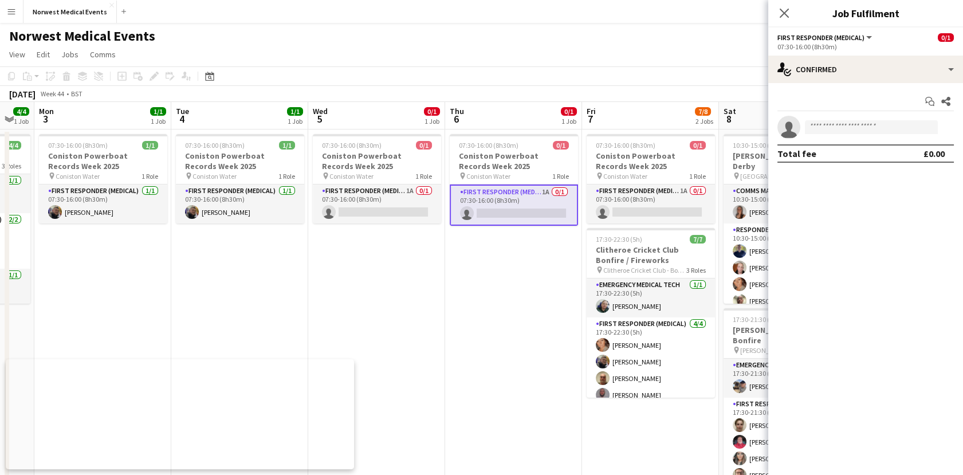 The height and width of the screenshot is (475, 963). Describe the element at coordinates (651, 255) in the screenshot. I see `h3: Clitheroe Cricket Club Bonfire / Fireworks` at that location.